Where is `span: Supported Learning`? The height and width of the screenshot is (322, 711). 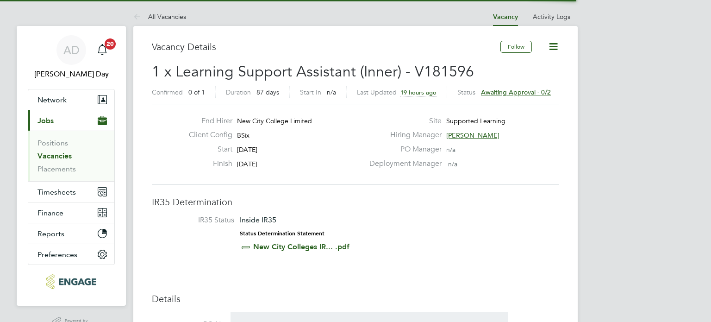
span: Supported Learning is located at coordinates (476, 121).